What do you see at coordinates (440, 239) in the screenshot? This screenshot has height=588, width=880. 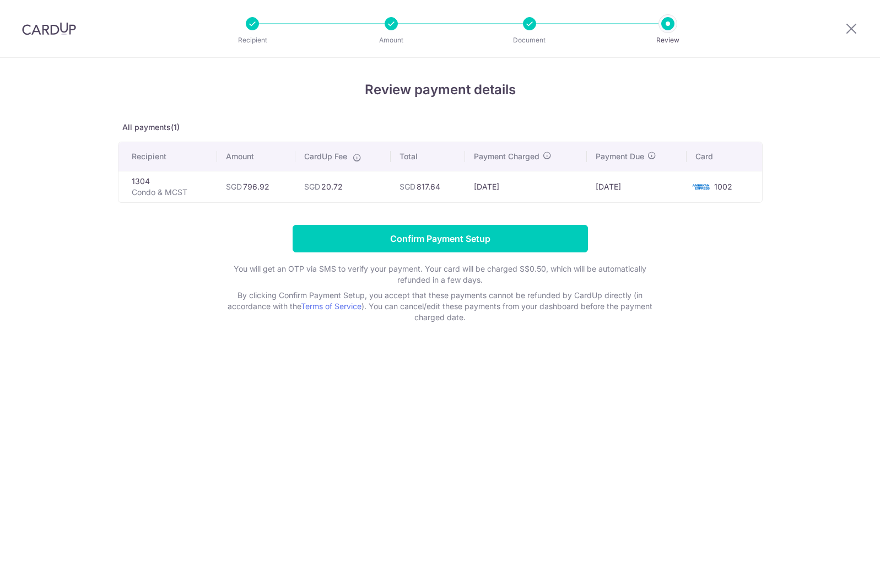 I see `input: Confirm Payment Setup` at bounding box center [440, 239].